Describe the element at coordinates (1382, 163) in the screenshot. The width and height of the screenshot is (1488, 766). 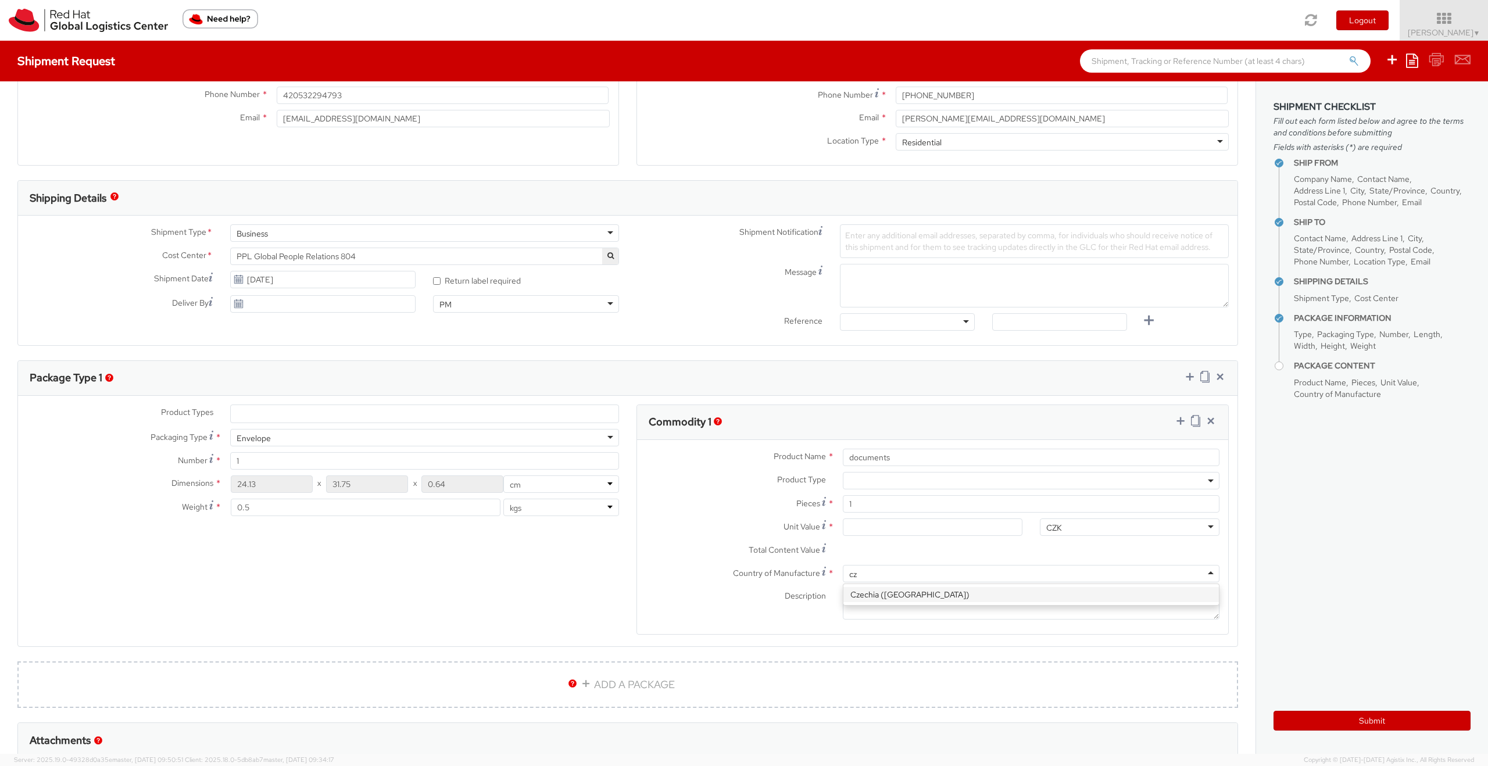
I see `h4: Ship From` at that location.